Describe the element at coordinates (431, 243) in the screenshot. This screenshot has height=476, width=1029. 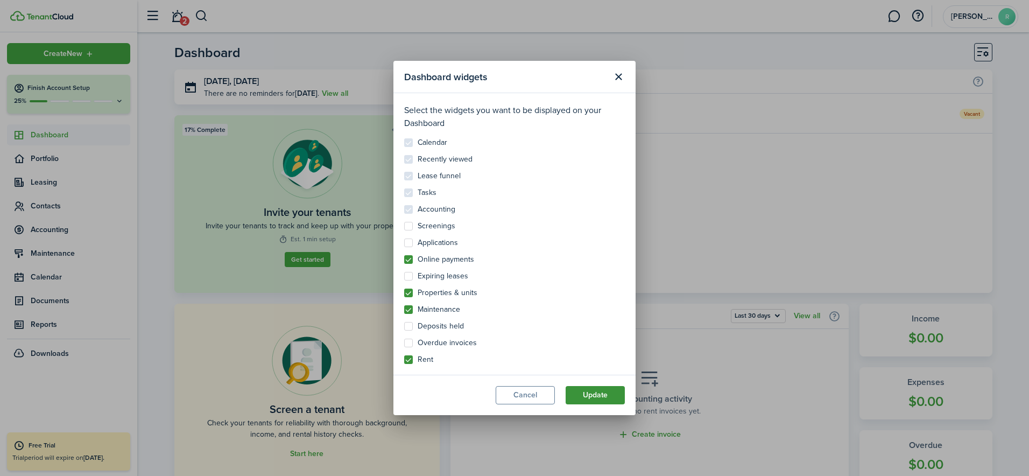
I see `label: Applications` at that location.